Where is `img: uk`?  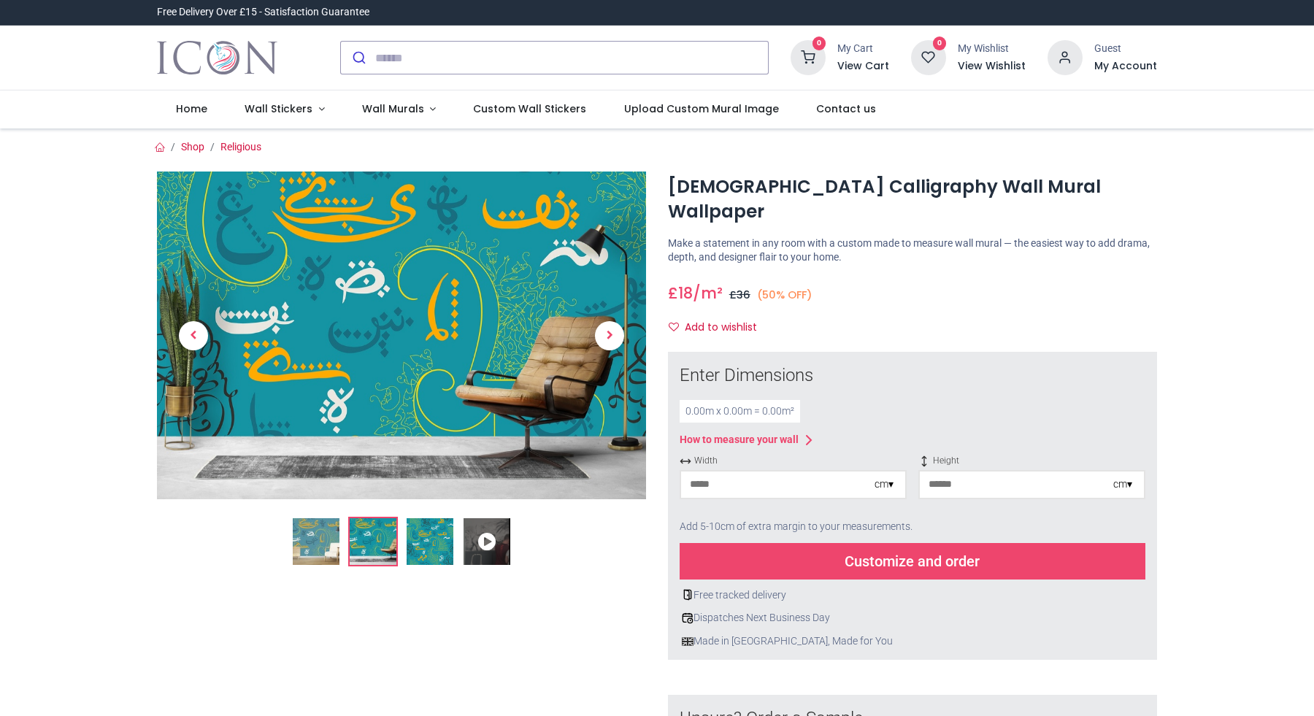 img: uk is located at coordinates (688, 642).